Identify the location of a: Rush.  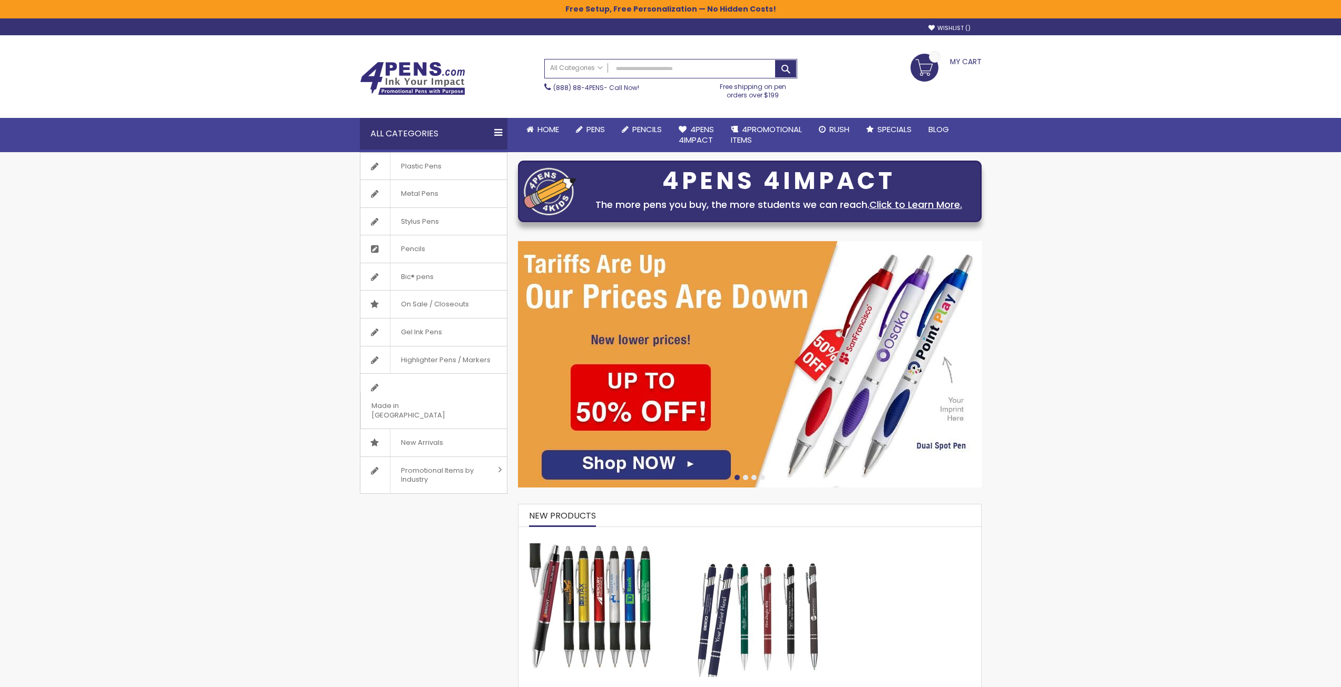
(834, 130).